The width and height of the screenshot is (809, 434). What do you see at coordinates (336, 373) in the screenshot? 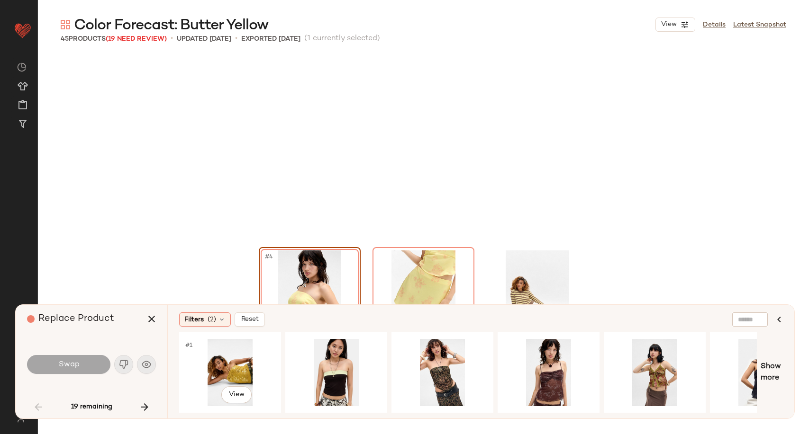
I see `img: 0180957580339_020_a2` at bounding box center [336, 373].